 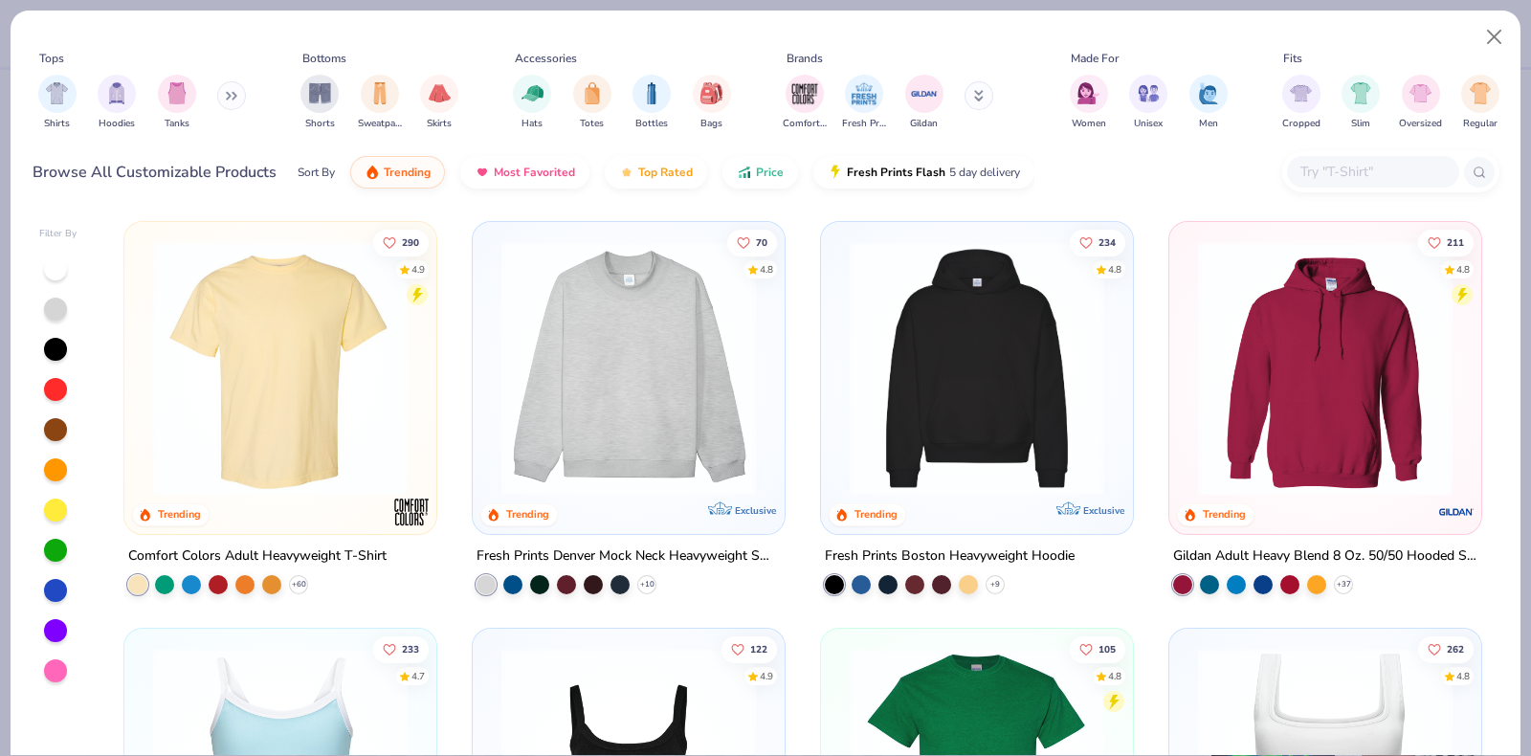 I want to click on div: Sort By, so click(x=316, y=172).